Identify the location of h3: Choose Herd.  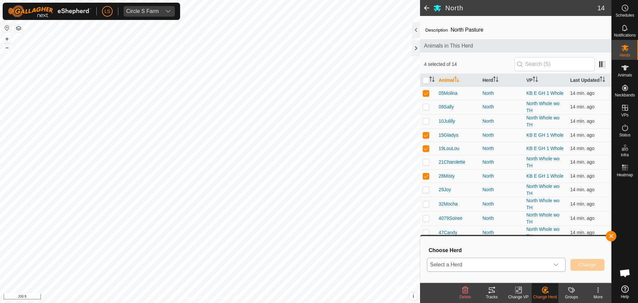
(517, 250).